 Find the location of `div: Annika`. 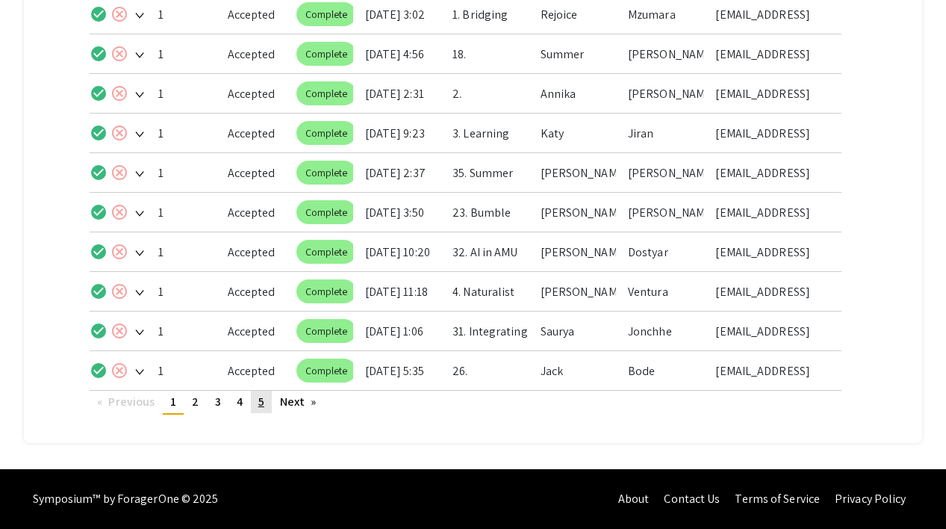

div: Annika is located at coordinates (578, 93).